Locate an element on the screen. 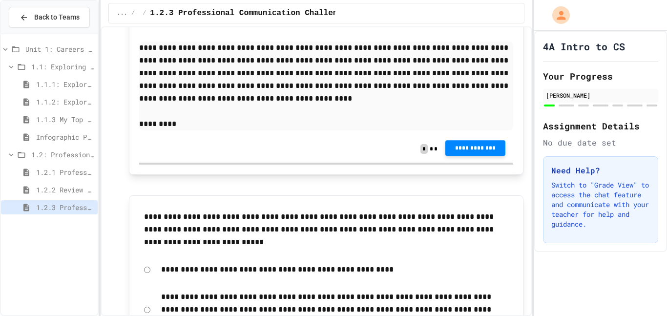 The width and height of the screenshot is (667, 316). button: Back to Teams is located at coordinates (49, 17).